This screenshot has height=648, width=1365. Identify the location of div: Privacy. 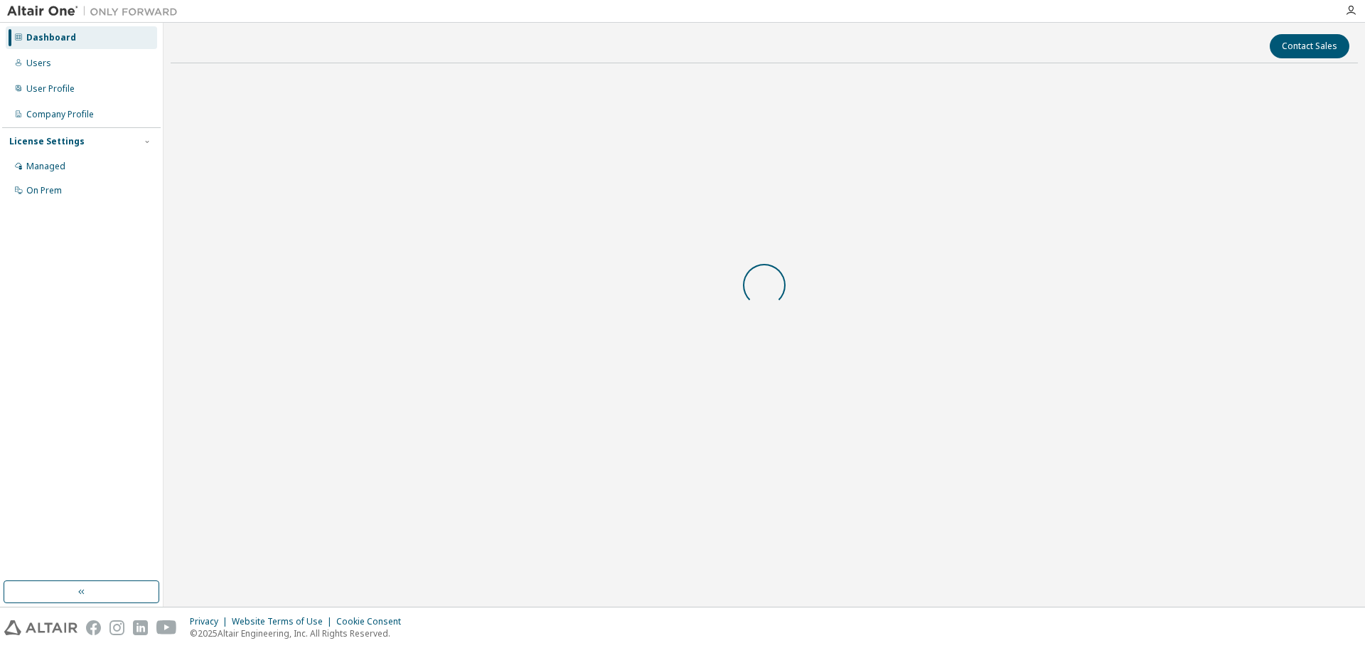
(210, 621).